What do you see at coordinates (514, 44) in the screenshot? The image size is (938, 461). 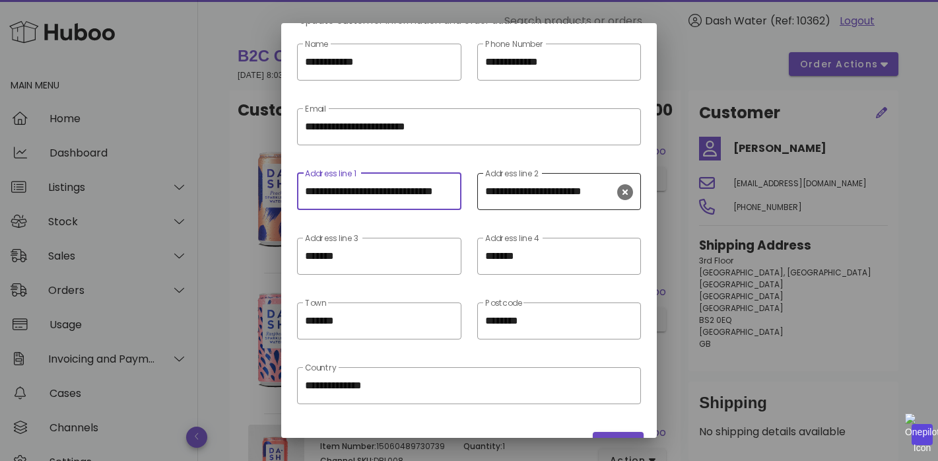 I see `label: Phone Number` at bounding box center [514, 44].